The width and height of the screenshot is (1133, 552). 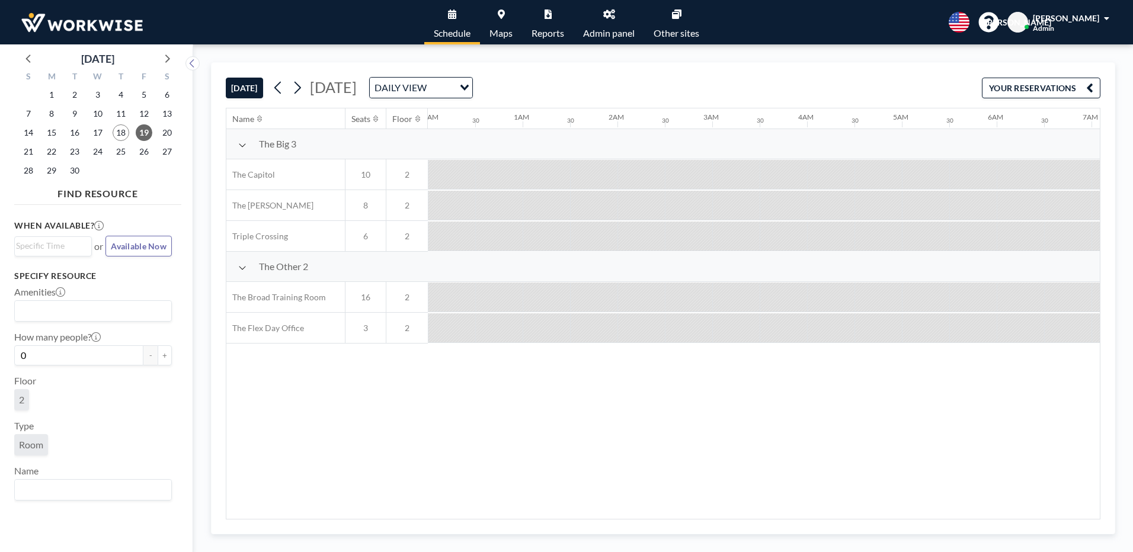 What do you see at coordinates (57, 337) in the screenshot?
I see `label: How many people?` at bounding box center [57, 337].